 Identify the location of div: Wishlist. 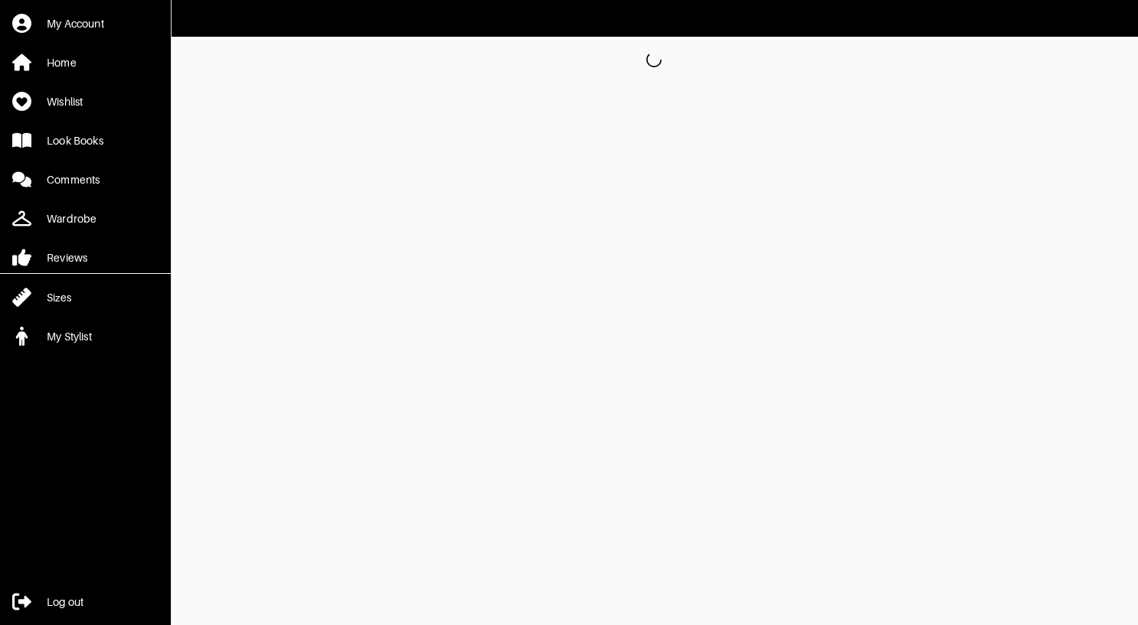
(64, 102).